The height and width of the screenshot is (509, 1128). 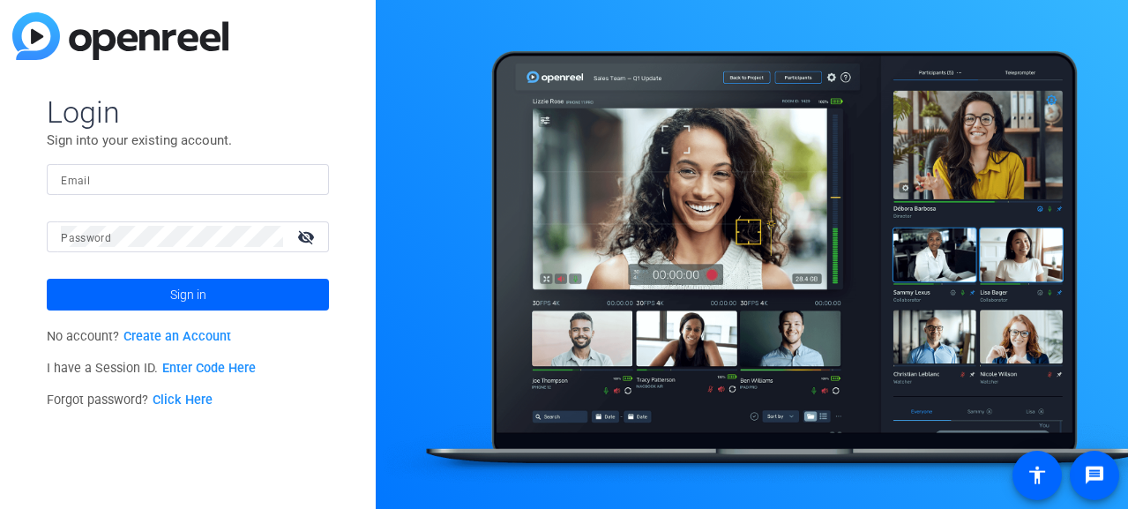 What do you see at coordinates (1094, 475) in the screenshot?
I see `mat-icon: message` at bounding box center [1094, 475].